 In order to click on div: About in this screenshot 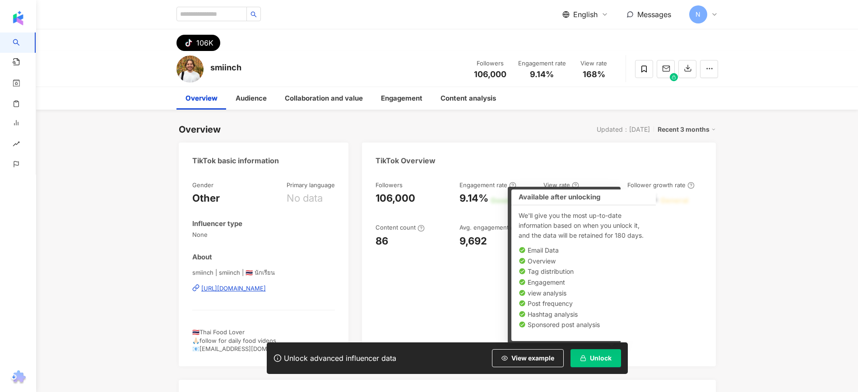, I will do `click(202, 257)`.